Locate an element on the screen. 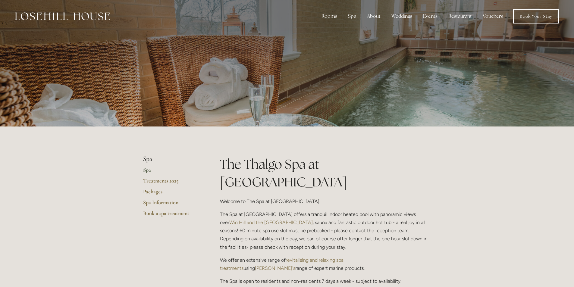 The height and width of the screenshot is (287, 574). div: Weddings is located at coordinates (402, 16).